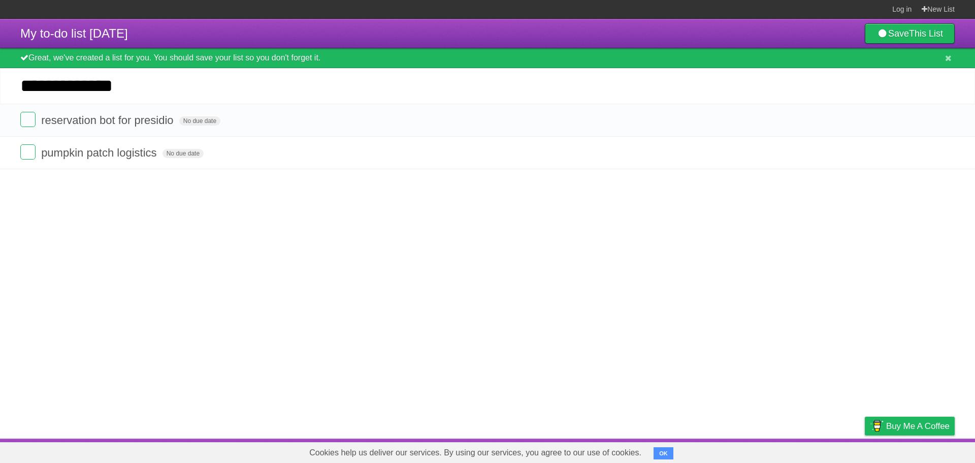  I want to click on button: OK, so click(663, 453).